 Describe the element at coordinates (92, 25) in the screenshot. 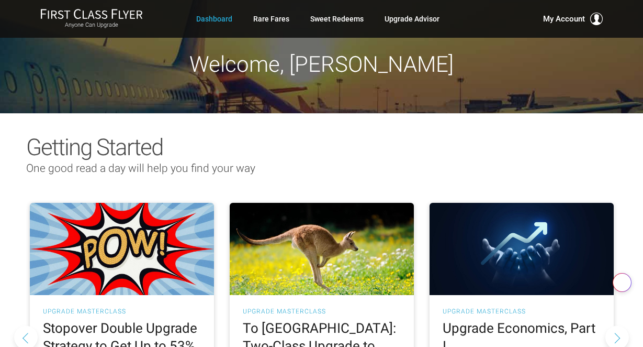

I see `small: Anyone Can Upgrade` at that location.